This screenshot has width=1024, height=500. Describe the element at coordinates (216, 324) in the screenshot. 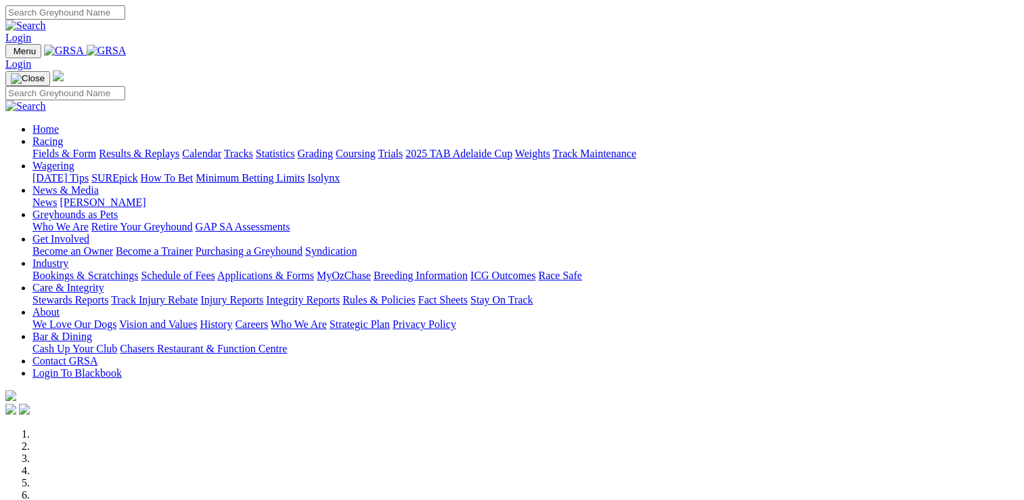

I see `a: History` at that location.